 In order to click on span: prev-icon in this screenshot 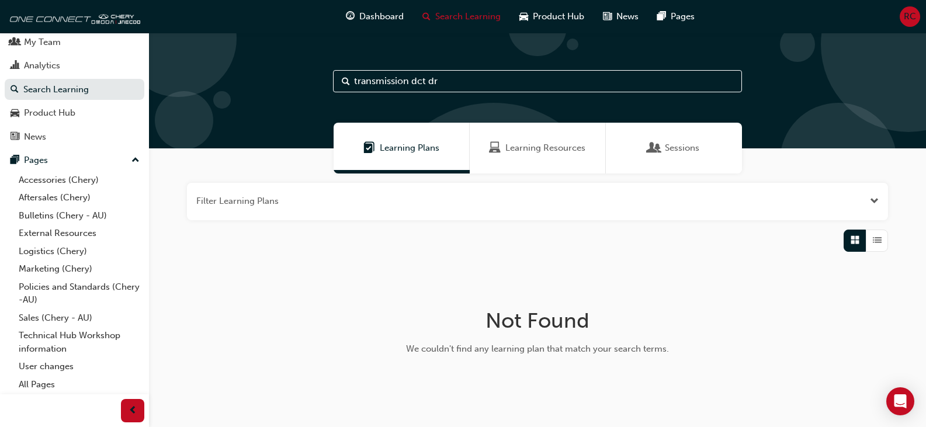, I will do `click(133, 411)`.